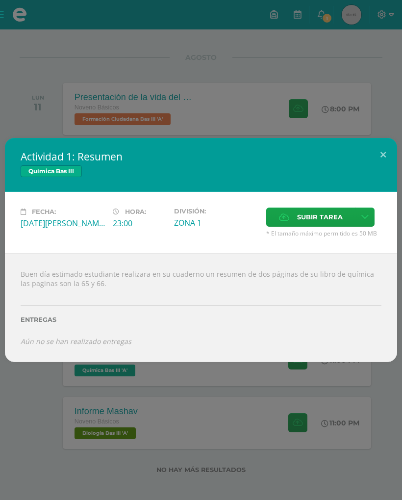  What do you see at coordinates (216, 223) in the screenshot?
I see `div: ZONA 1` at bounding box center [216, 223].